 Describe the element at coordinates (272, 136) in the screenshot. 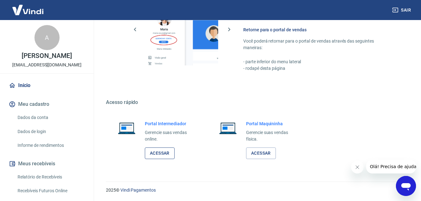

I see `p: Gerencie suas vendas física.` at that location.